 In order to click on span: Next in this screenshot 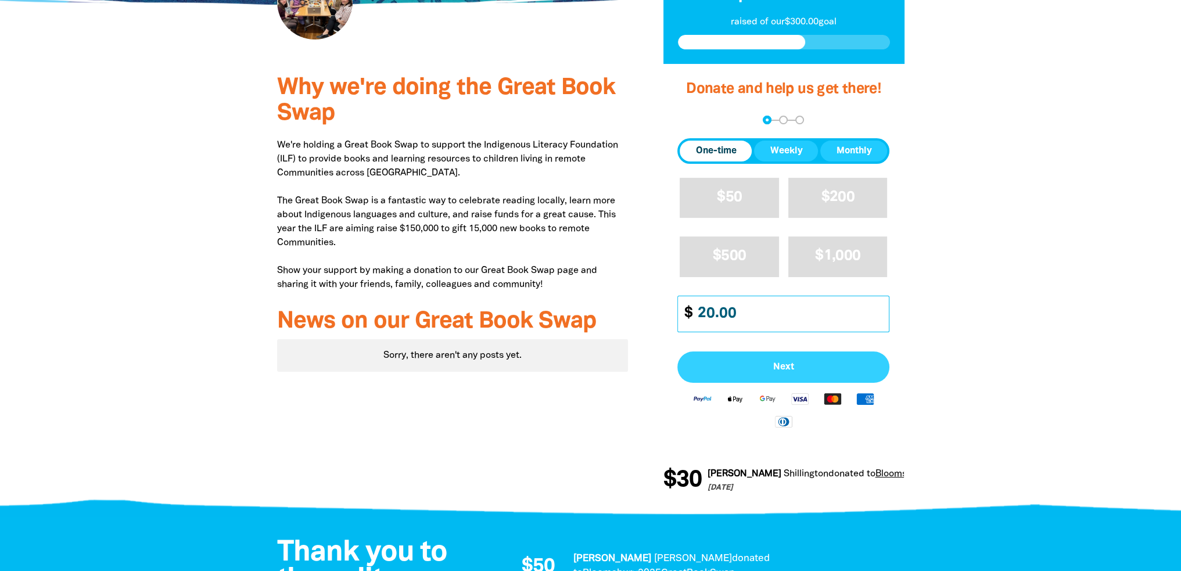, I will do `click(783, 367)`.